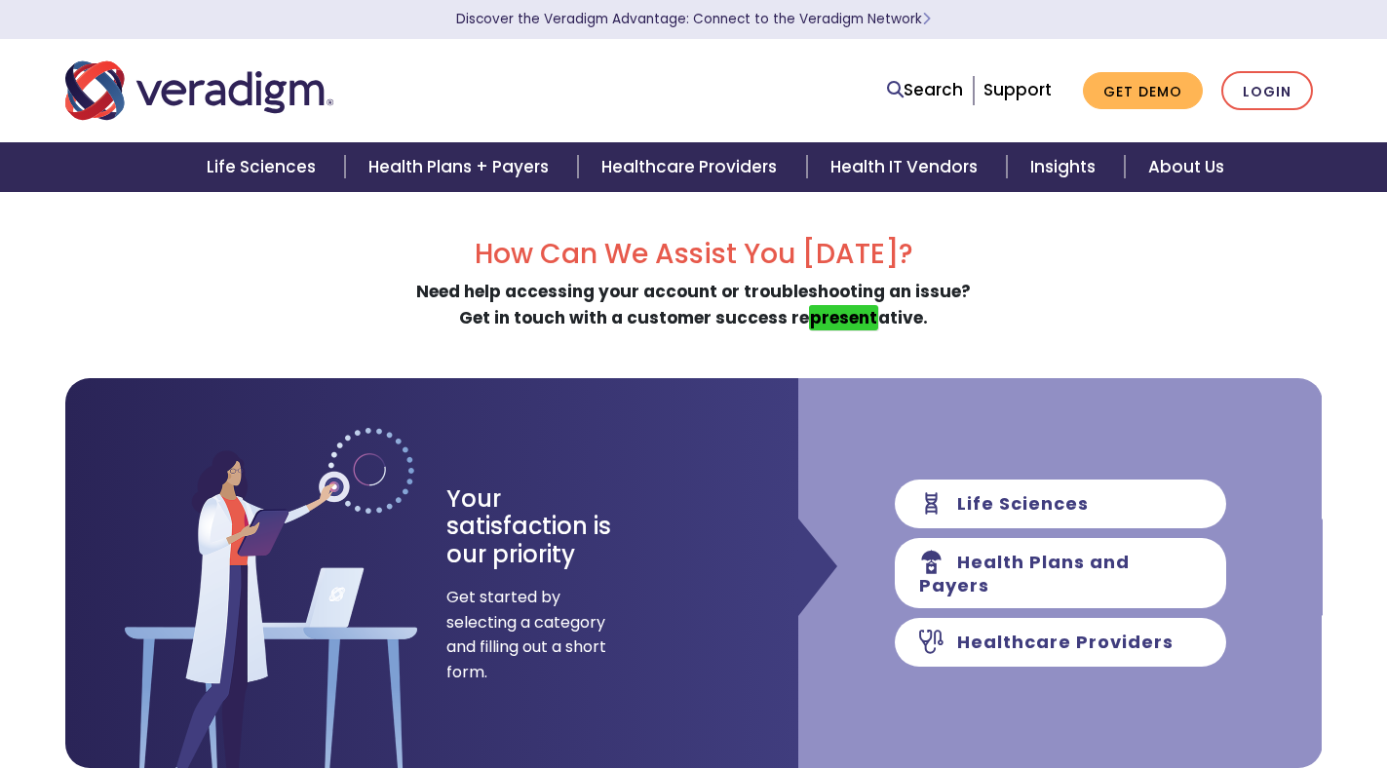  What do you see at coordinates (1187, 167) in the screenshot?
I see `a: About Us` at bounding box center [1187, 167].